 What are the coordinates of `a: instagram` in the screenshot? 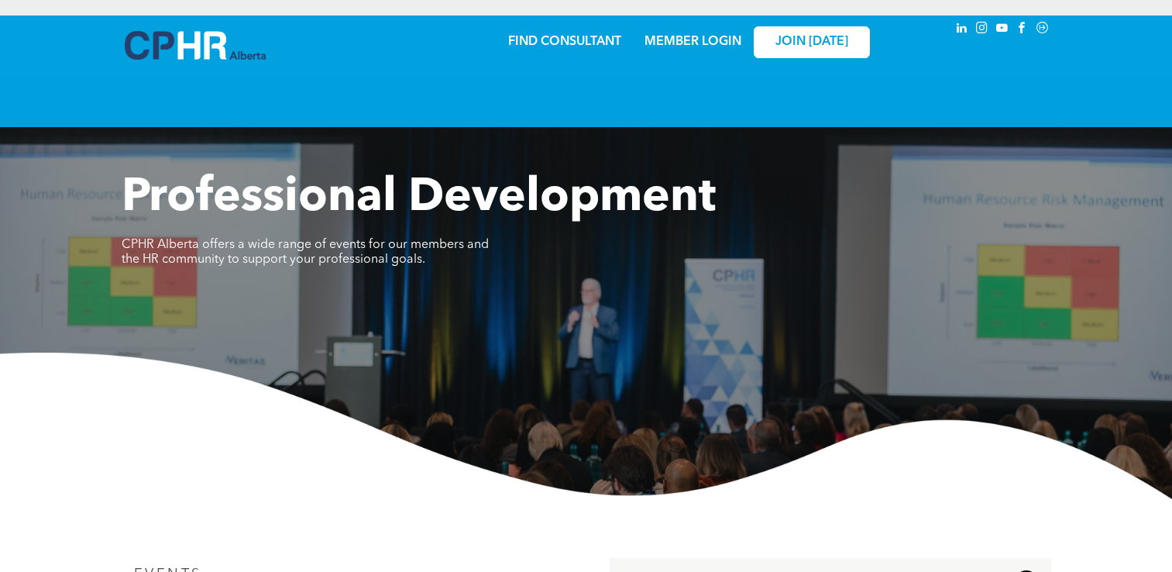 It's located at (982, 29).